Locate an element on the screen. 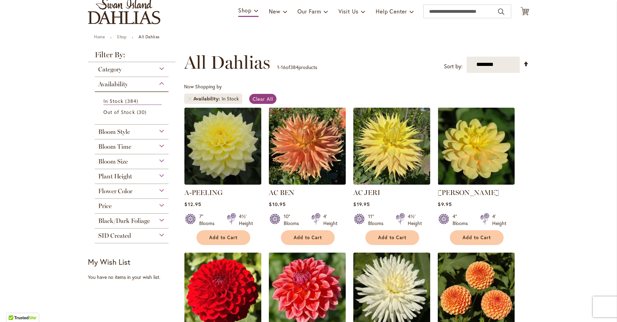  span: Now Shopping by is located at coordinates (203, 86).